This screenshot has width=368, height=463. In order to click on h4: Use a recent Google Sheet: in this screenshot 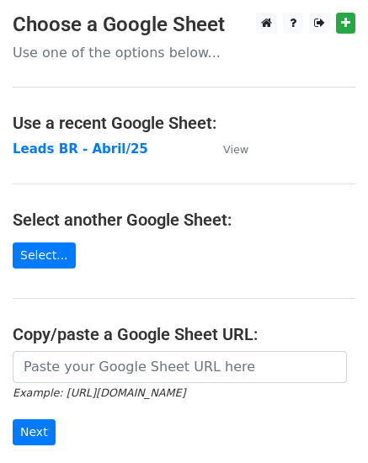, I will do `click(184, 123)`.